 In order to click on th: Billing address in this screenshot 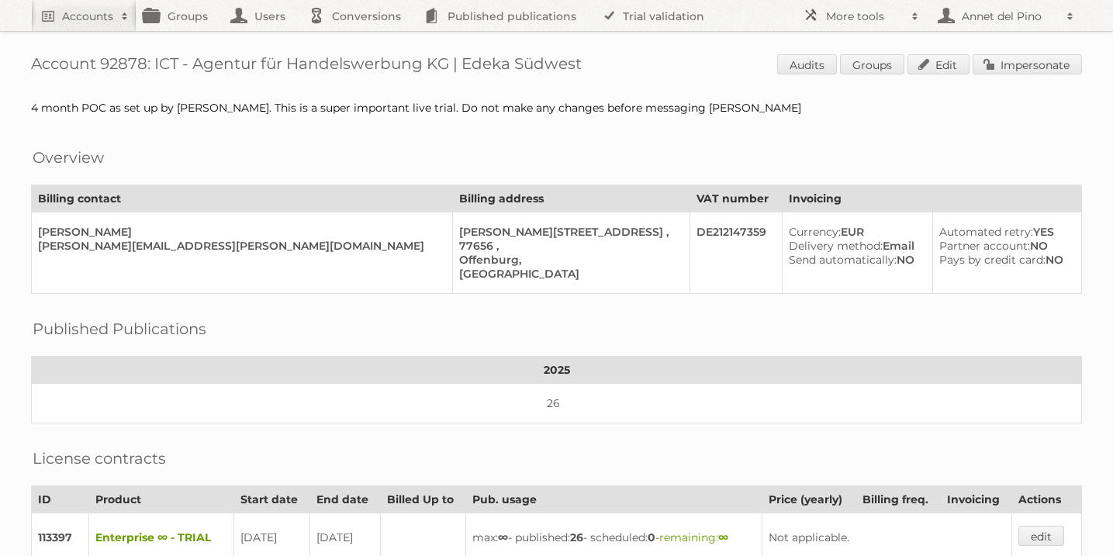, I will do `click(571, 199)`.